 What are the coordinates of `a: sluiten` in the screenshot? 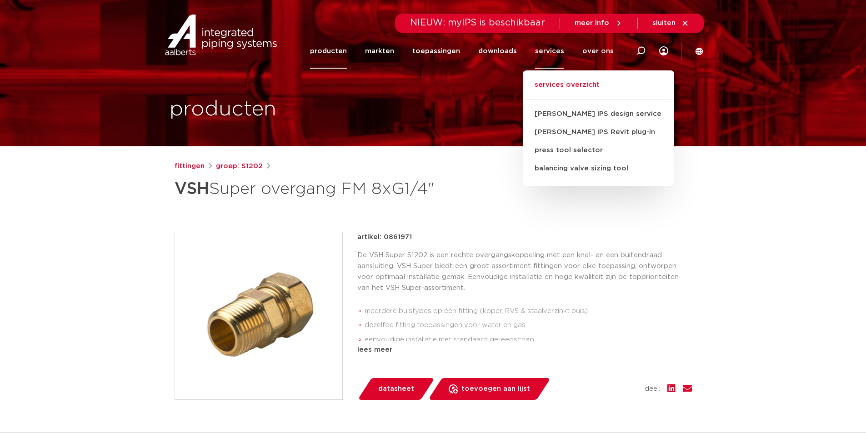 It's located at (671, 23).